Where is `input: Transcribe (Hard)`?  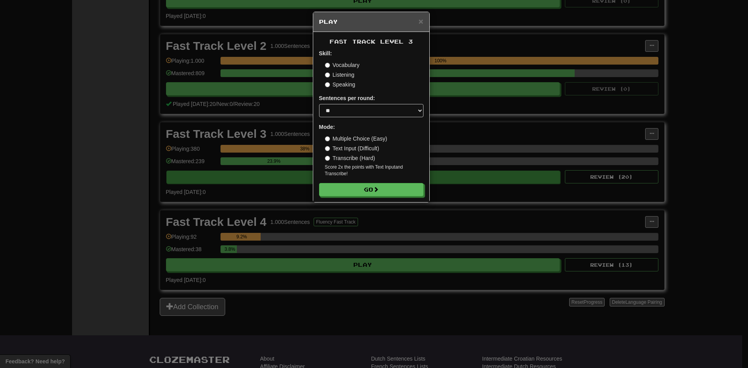 input: Transcribe (Hard) is located at coordinates (327, 158).